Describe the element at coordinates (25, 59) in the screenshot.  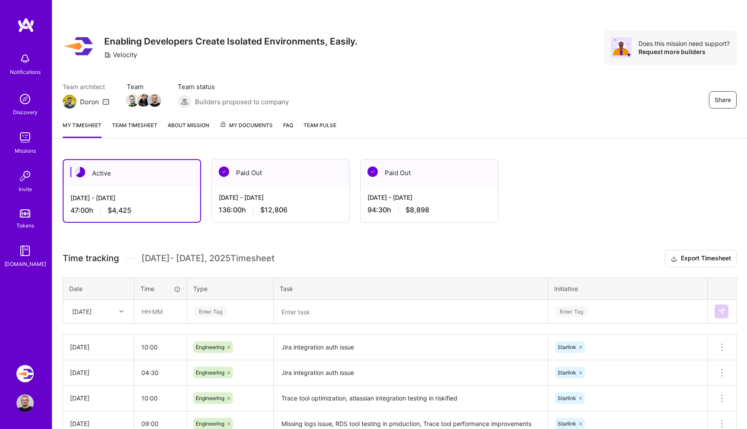
I see `img: bell` at that location.